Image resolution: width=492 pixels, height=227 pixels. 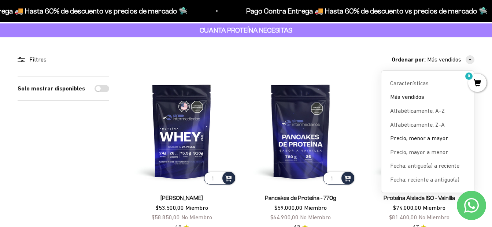 I want to click on span: Precio, mayor a menor, so click(x=419, y=152).